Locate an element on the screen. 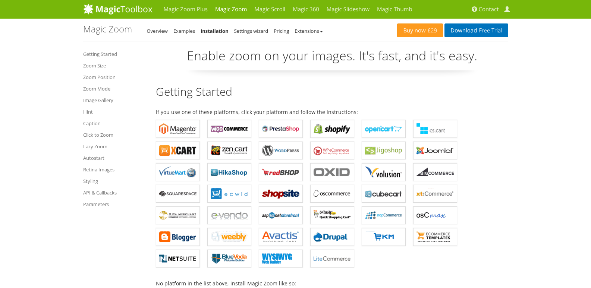 The width and height of the screenshot is (591, 288). a: Magic Zoom for Squarespace is located at coordinates (178, 194).